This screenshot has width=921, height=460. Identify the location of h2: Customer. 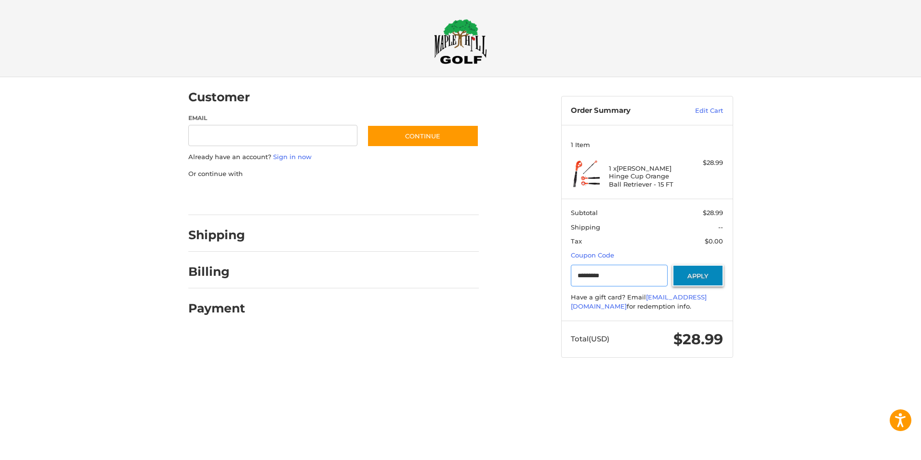
(219, 97).